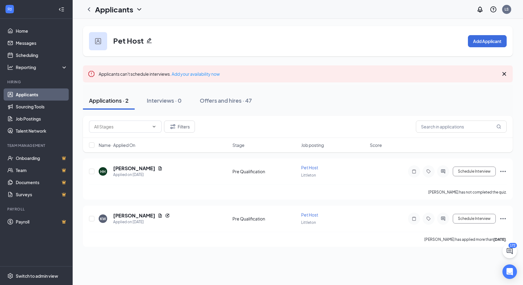 Image resolution: width=523 pixels, height=285 pixels. I want to click on div: LS, so click(506, 9).